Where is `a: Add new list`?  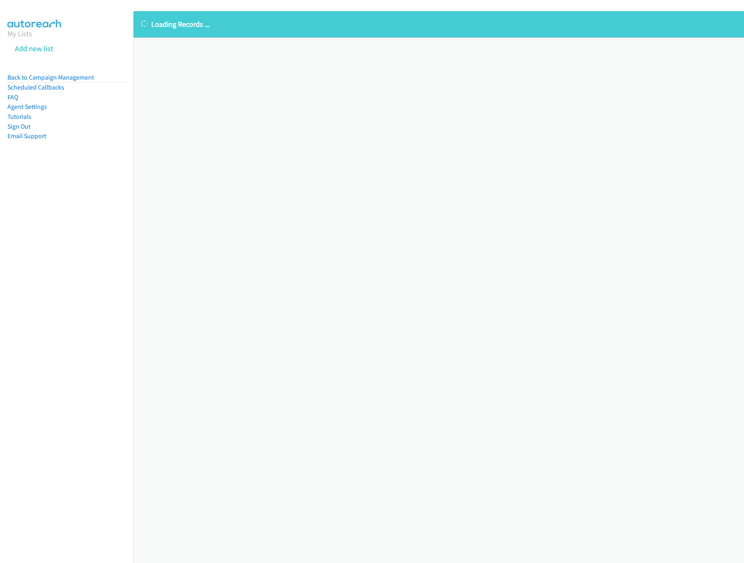 a: Add new list is located at coordinates (34, 48).